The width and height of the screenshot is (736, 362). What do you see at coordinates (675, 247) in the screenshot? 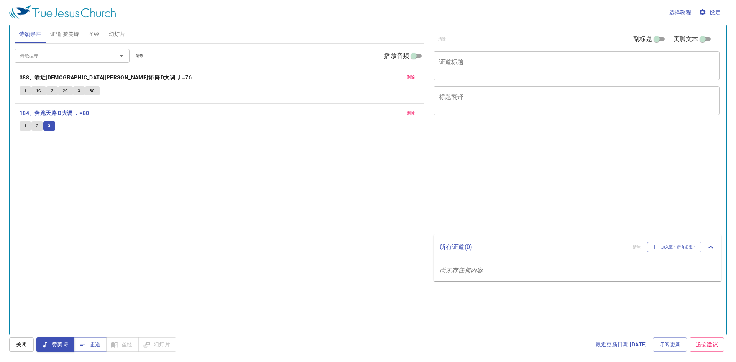
I see `span: 加入至＂所有证道＂` at bounding box center [675, 247].